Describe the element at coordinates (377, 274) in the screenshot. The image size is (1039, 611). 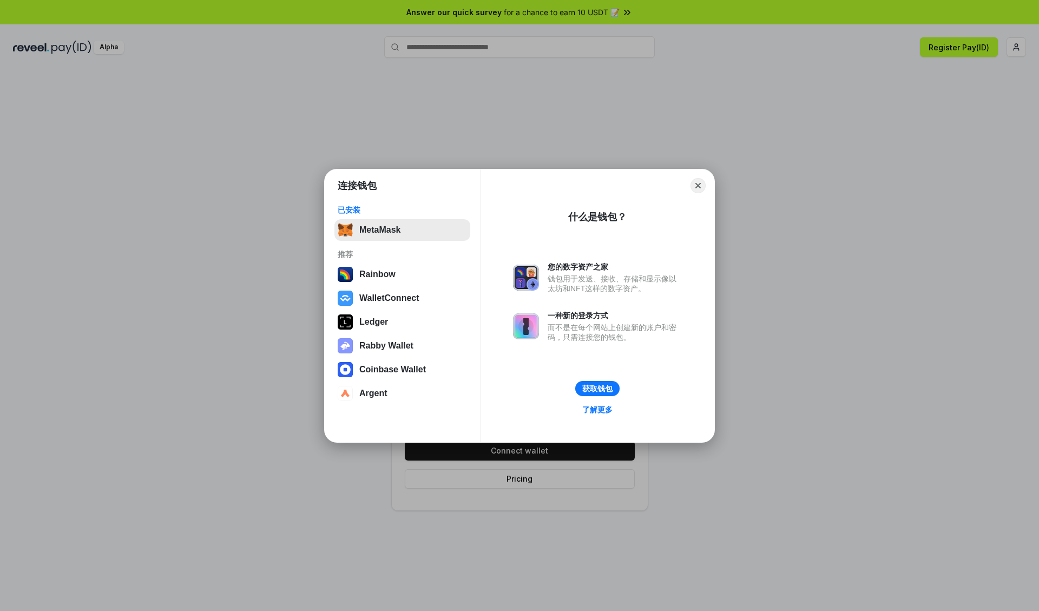
I see `div: Rainbow` at that location.